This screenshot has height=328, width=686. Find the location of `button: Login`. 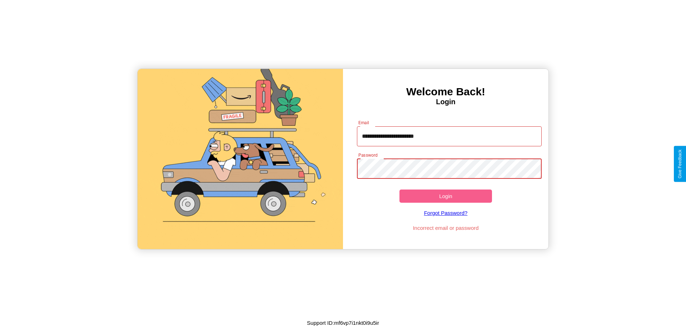

button: Login is located at coordinates (446, 196).